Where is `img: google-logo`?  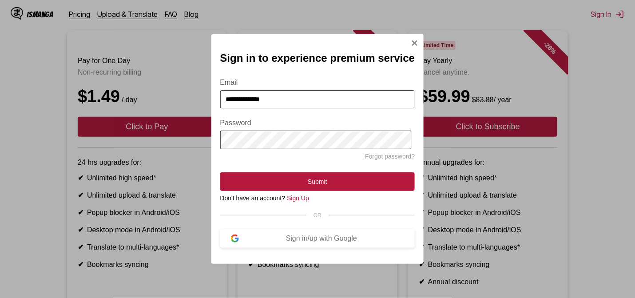 img: google-logo is located at coordinates (235, 239).